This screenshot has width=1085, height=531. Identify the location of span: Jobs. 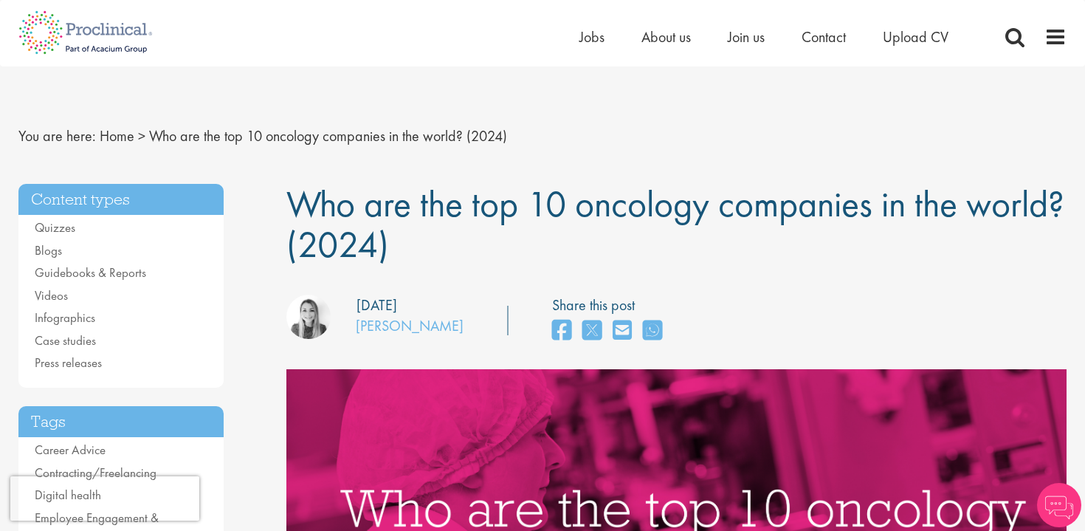
(592, 37).